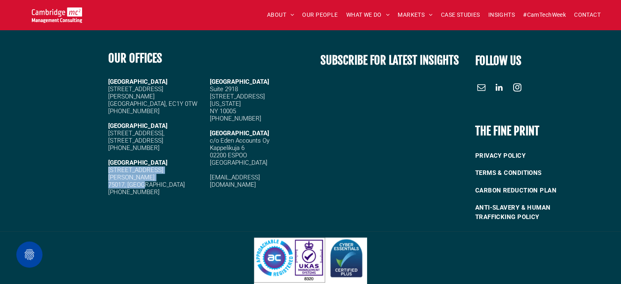 The width and height of the screenshot is (621, 284). Describe the element at coordinates (544, 15) in the screenshot. I see `a: #CamTechWeek` at that location.